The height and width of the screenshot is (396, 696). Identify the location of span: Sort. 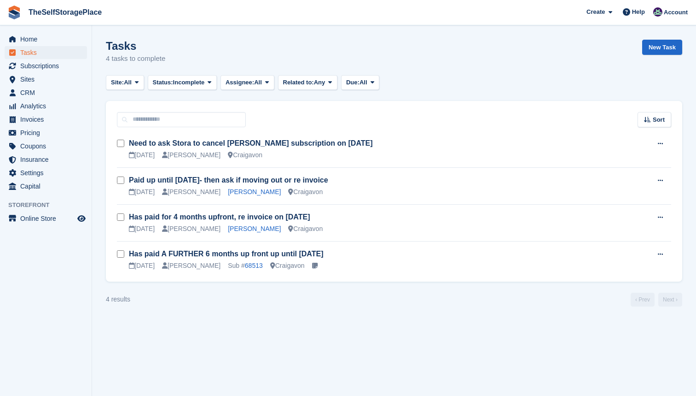
(659, 120).